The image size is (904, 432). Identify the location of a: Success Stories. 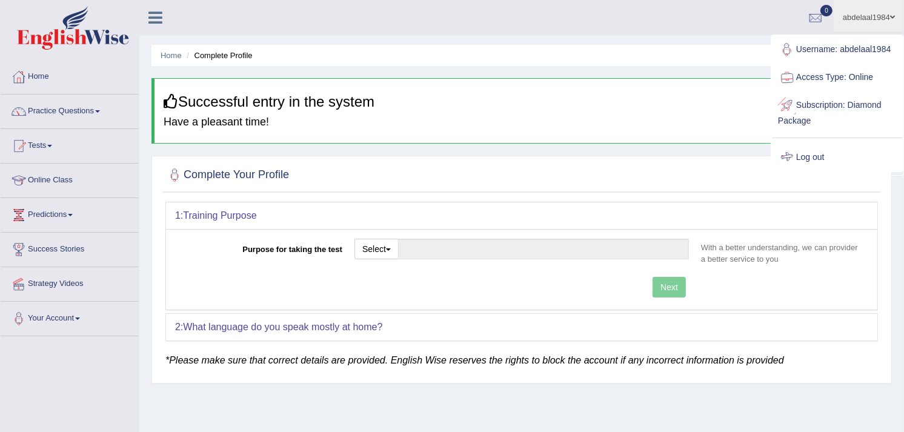
(70, 248).